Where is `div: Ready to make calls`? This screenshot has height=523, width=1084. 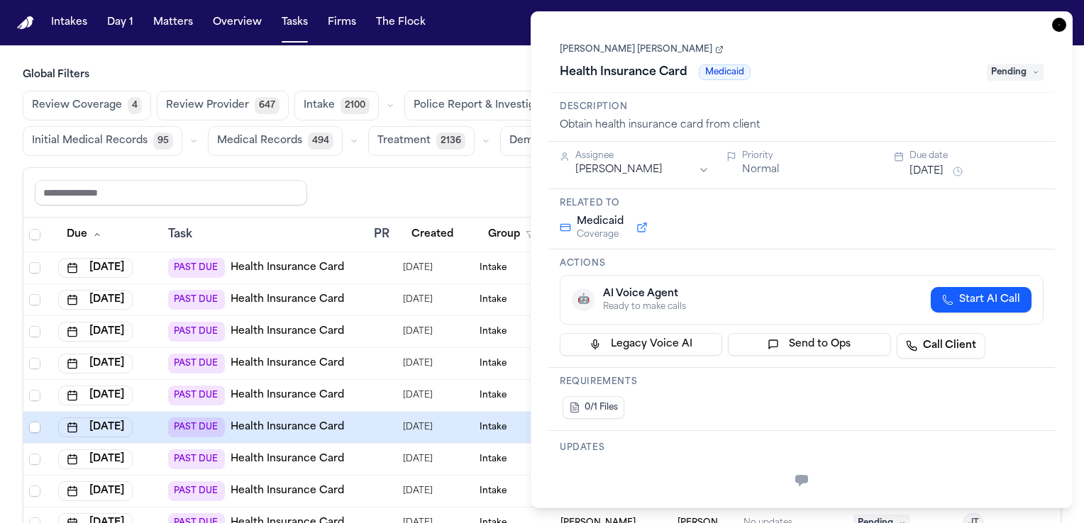
div: Ready to make calls is located at coordinates (644, 307).